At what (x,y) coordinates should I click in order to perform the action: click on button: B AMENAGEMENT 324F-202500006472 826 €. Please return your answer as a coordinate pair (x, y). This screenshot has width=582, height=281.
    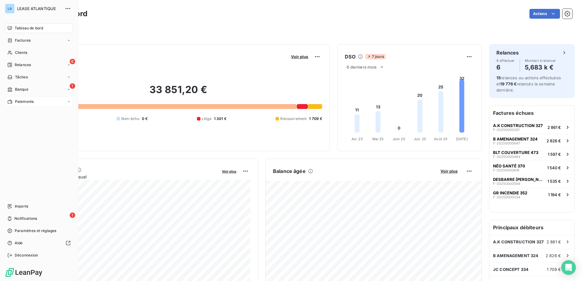
    Looking at the image, I should click on (532, 140).